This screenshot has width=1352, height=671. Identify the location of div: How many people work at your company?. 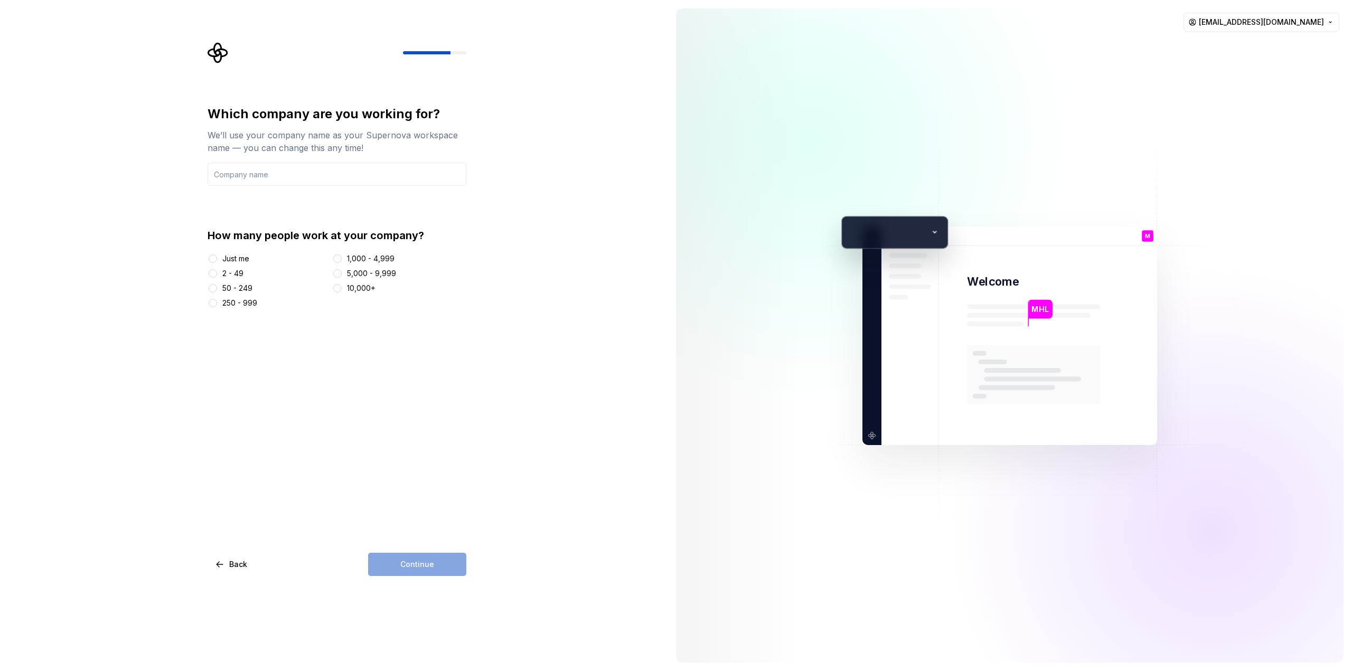
(337, 236).